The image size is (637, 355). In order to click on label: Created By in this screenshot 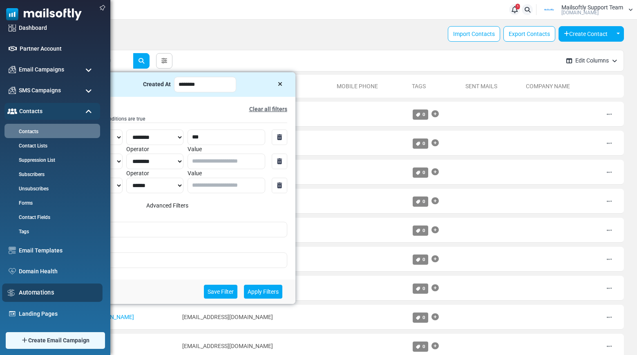, I will do `click(168, 248)`.